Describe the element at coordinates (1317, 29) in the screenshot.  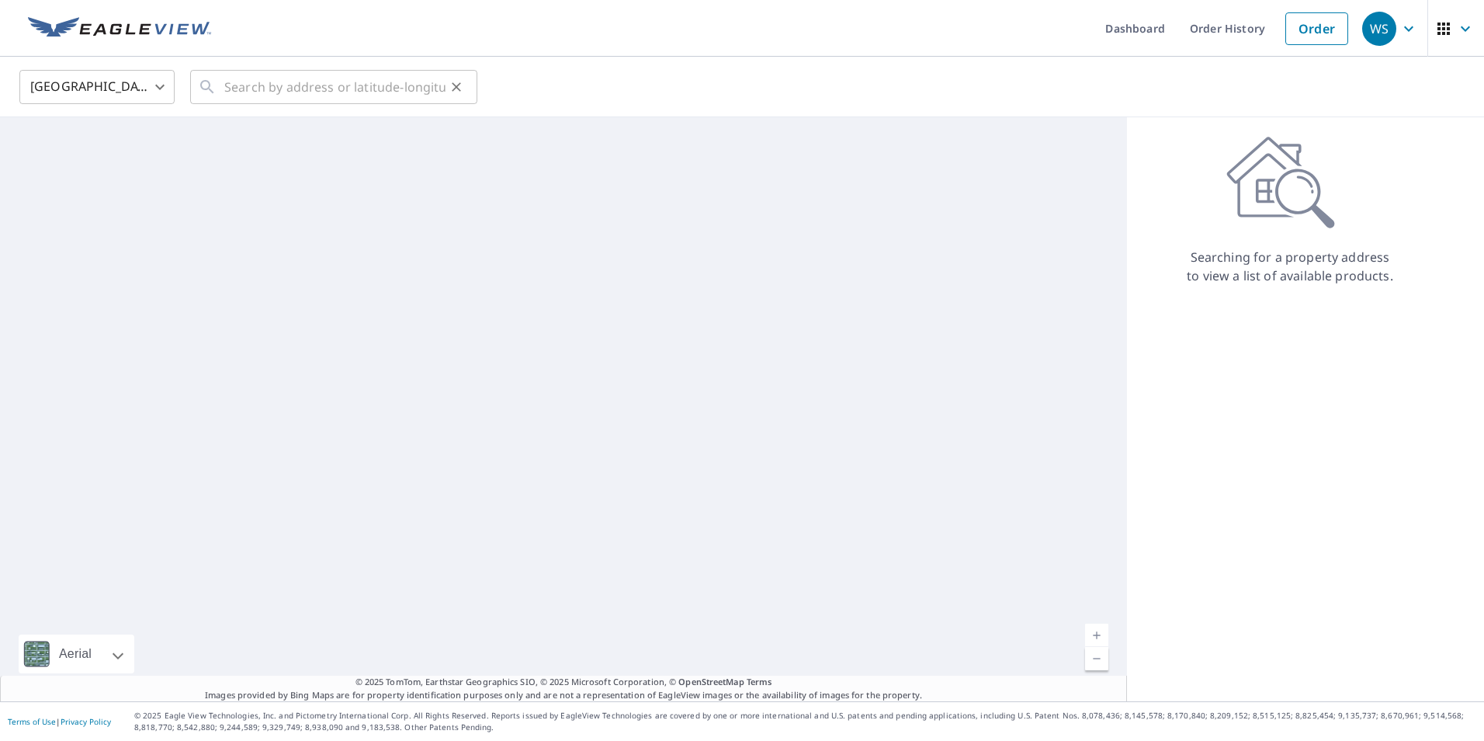
I see `a: Order` at that location.